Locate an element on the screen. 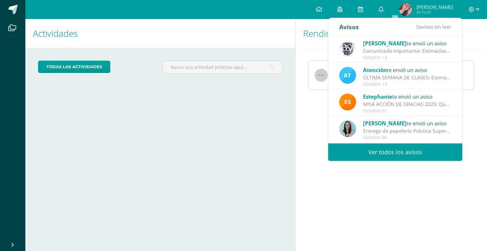 The image size is (487, 251). div: Entrega de papelería Práctica Supervisada : Estimados estudiantes graduandos: Reciban una cordial... is located at coordinates (407, 131).